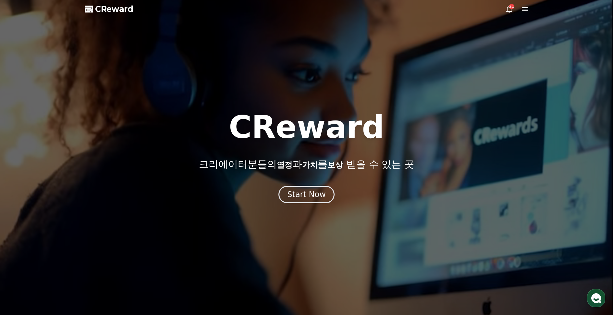  Describe the element at coordinates (22, 214) in the screenshot. I see `a: 홈` at that location.